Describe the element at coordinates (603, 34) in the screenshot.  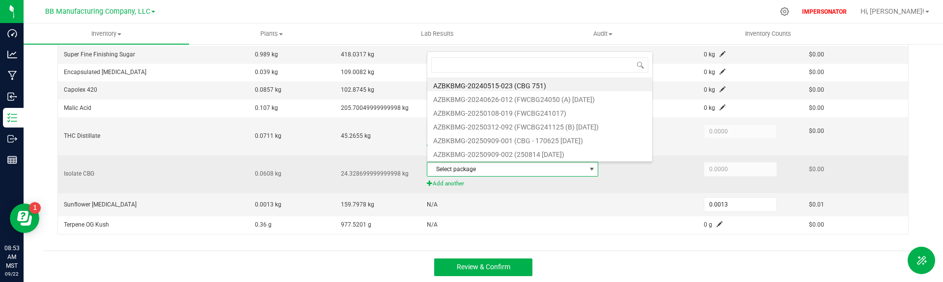
I see `span: Audit` at that location.